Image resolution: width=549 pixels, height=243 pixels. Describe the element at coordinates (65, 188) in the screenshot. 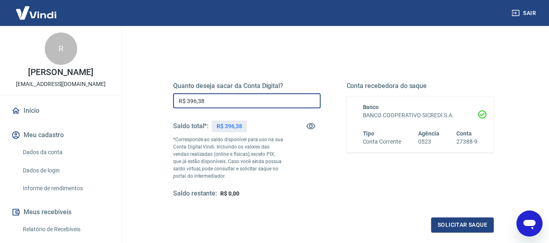

I see `a: Informe de rendimentos` at that location.